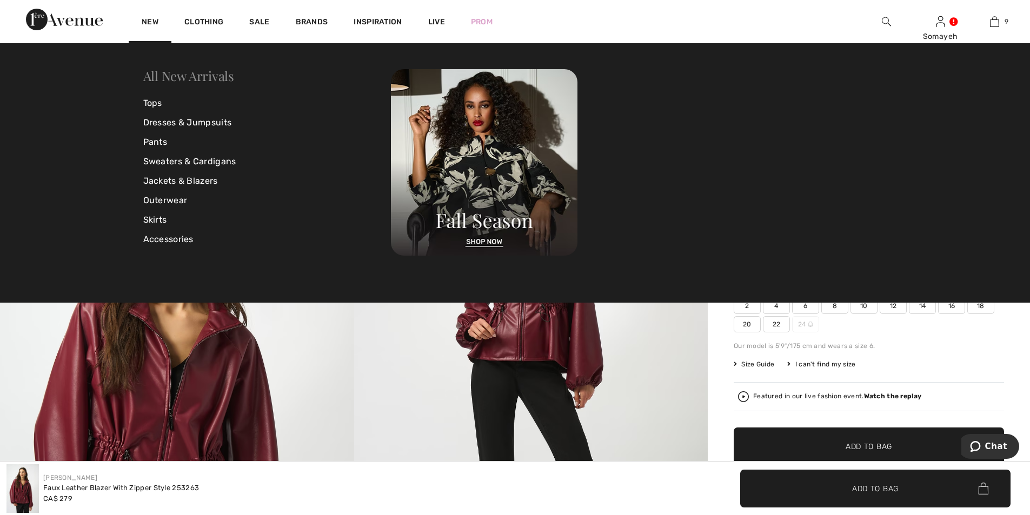 This screenshot has height=515, width=1030. Describe the element at coordinates (267, 162) in the screenshot. I see `a: Sweaters & Cardigans` at that location.